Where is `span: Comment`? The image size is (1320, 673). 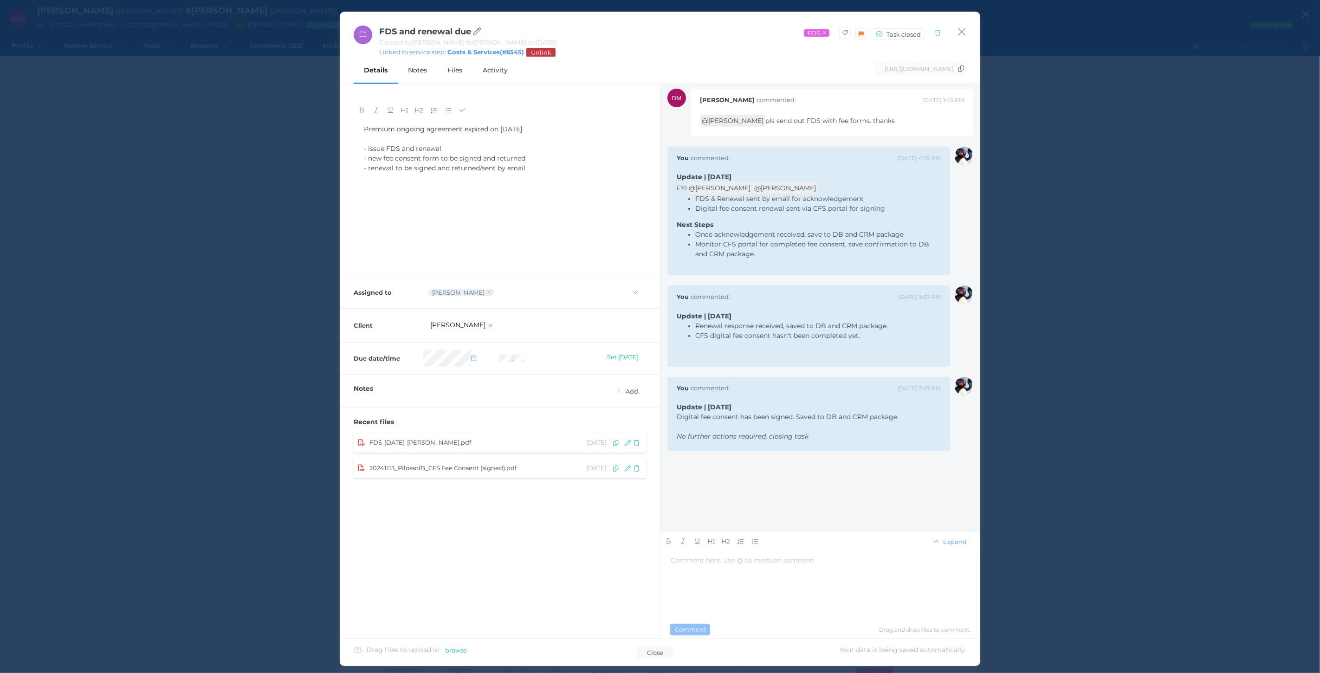
span: Comment is located at coordinates (690, 629).